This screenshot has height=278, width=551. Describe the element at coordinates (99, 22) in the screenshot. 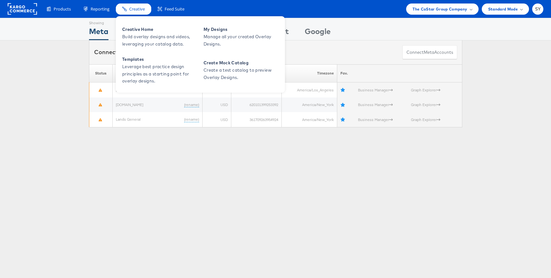

I see `div: Showing` at that location.